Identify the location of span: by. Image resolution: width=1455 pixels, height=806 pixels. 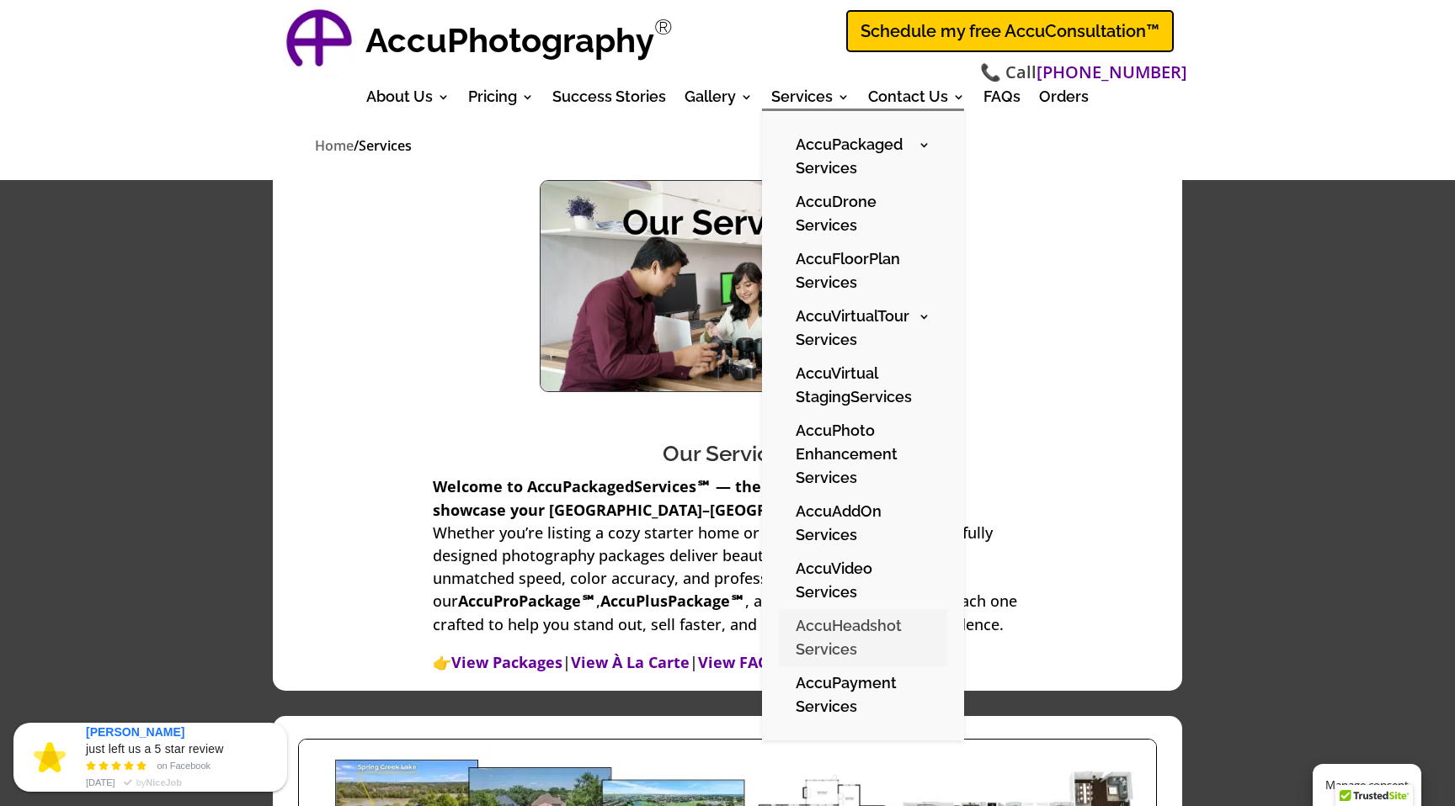
(159, 783).